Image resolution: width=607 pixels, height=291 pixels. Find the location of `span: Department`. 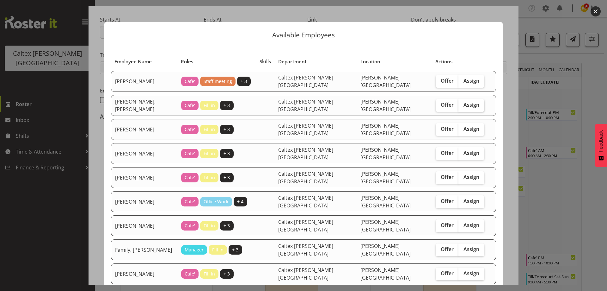

span: Department is located at coordinates (292, 61).